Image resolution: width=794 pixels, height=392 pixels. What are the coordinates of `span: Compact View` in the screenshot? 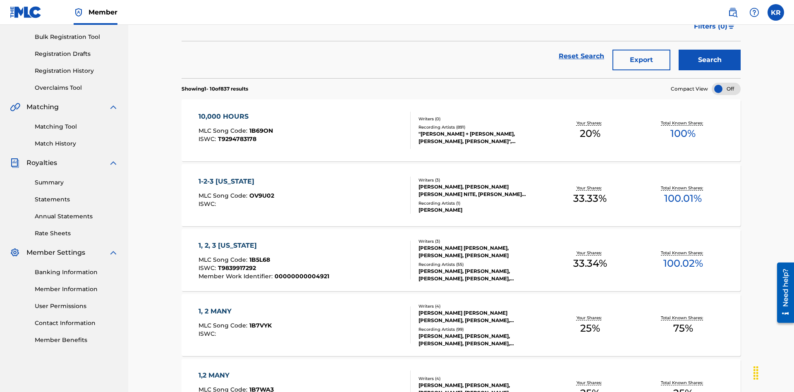 It's located at (689, 89).